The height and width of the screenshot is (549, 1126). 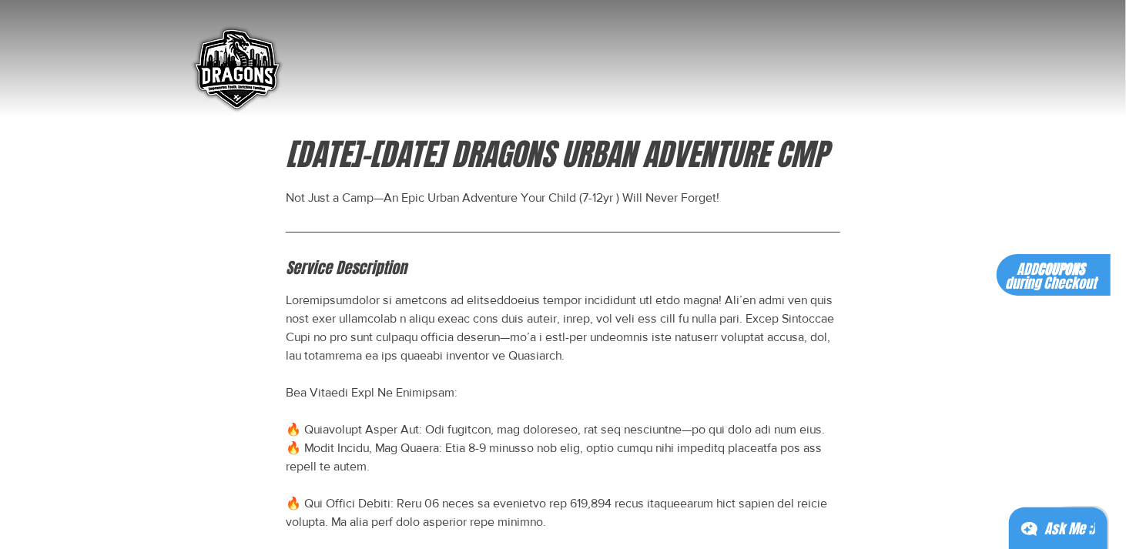 What do you see at coordinates (563, 268) in the screenshot?
I see `h2: Service Description` at bounding box center [563, 268].